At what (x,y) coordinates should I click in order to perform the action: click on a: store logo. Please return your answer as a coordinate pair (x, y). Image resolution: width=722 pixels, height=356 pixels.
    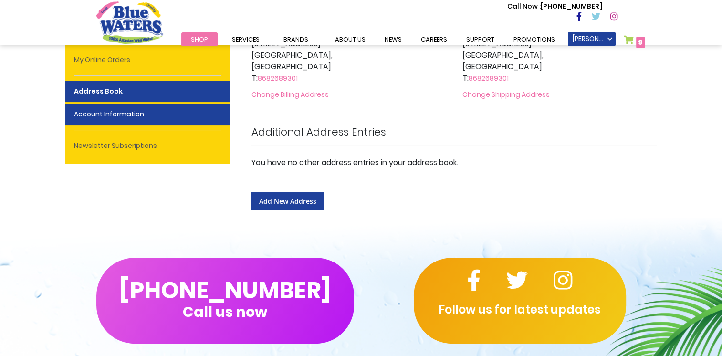
    Looking at the image, I should click on (130, 22).